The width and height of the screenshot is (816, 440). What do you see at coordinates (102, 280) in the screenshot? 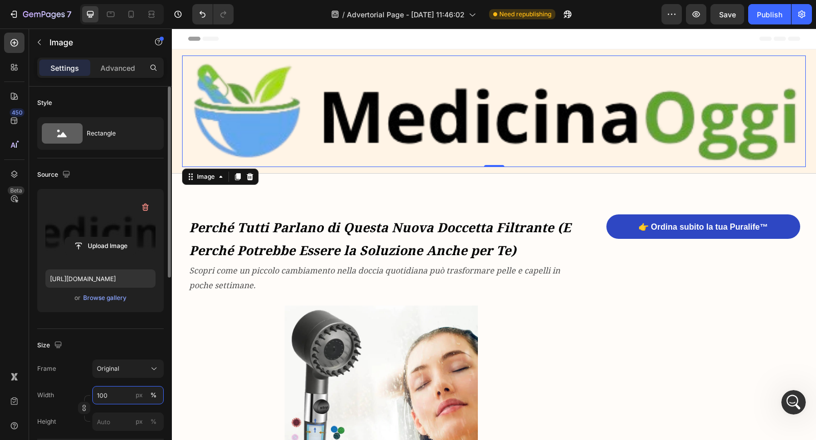
I see `h2: 💡 Share your ideas` at bounding box center [102, 280].